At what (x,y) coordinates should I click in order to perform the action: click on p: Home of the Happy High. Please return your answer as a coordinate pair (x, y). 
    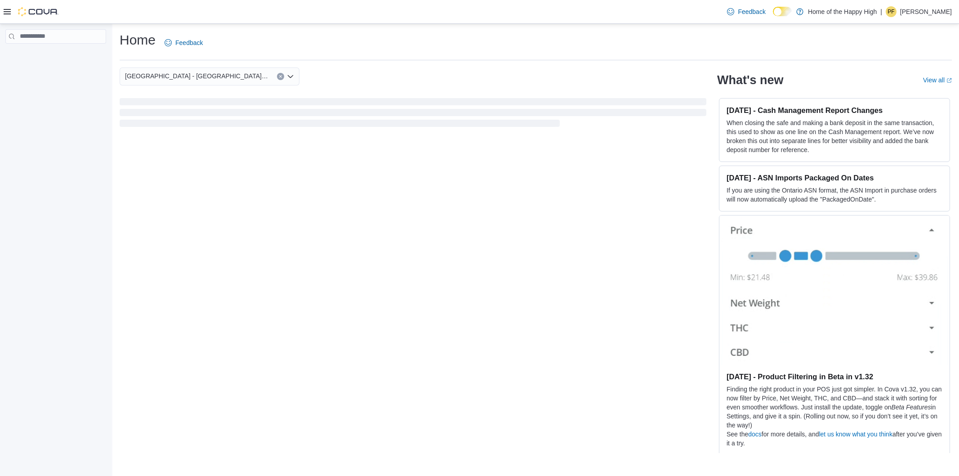
    Looking at the image, I should click on (843, 12).